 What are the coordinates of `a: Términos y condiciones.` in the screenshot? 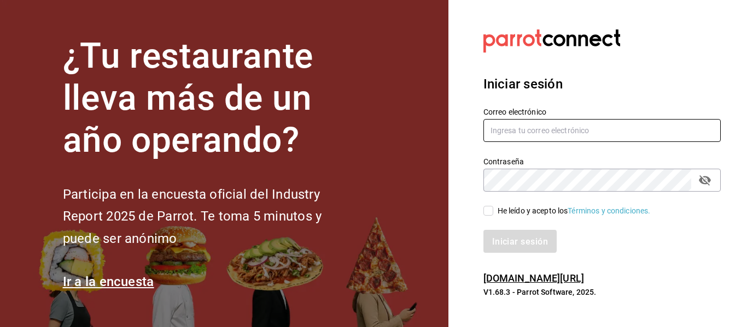 It's located at (608, 211).